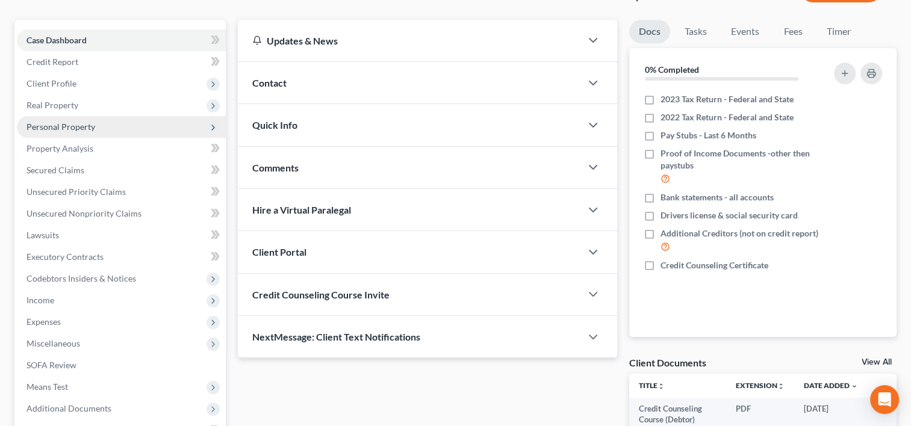 The height and width of the screenshot is (426, 911). I want to click on a: Unsecured Priority Claims, so click(121, 192).